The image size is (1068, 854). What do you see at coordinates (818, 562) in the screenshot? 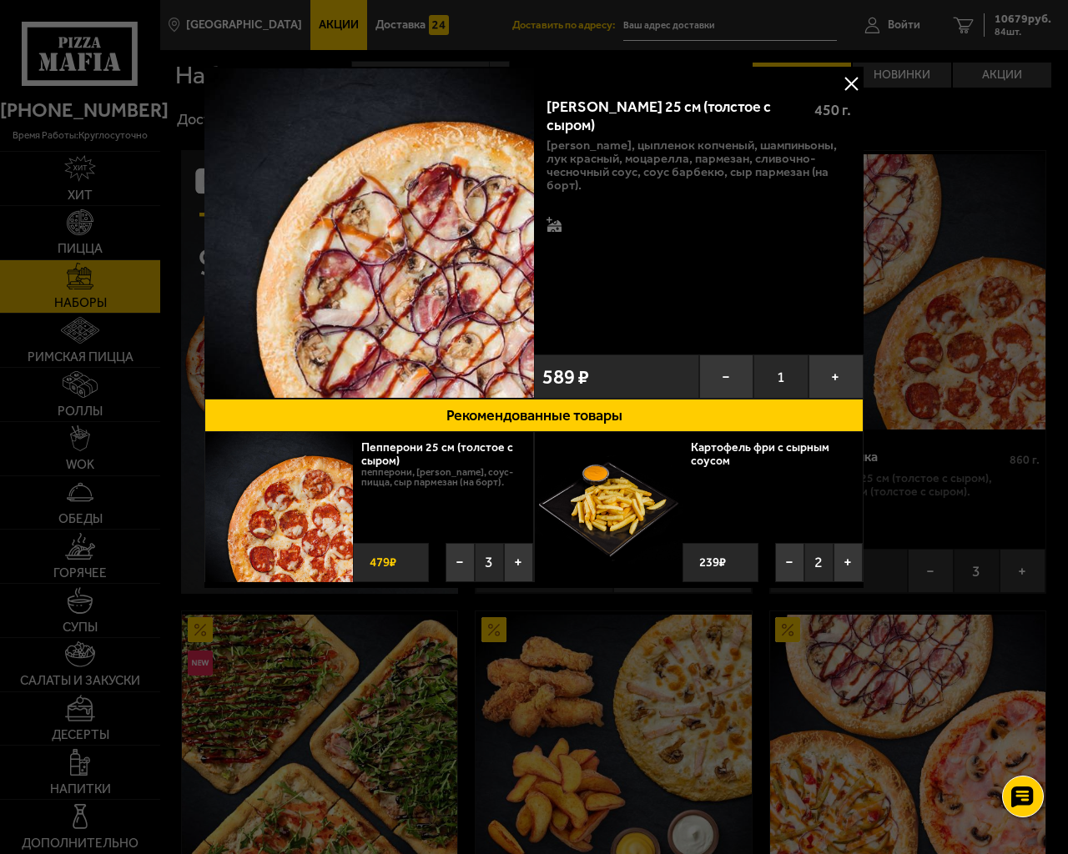
I see `span: 2` at bounding box center [818, 562].